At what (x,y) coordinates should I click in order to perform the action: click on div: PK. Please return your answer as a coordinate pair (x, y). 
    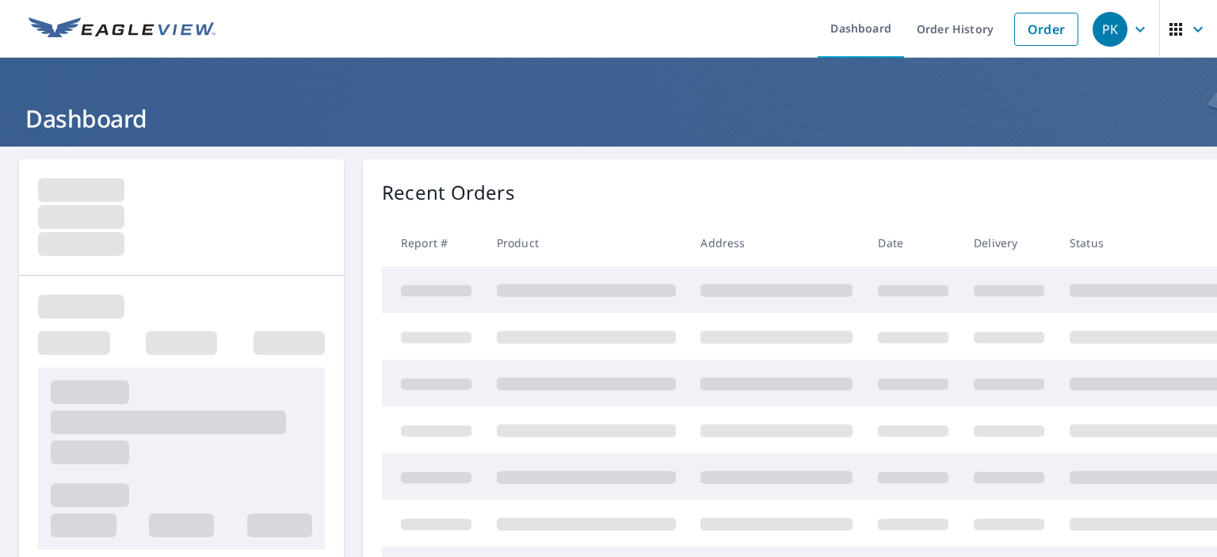
    Looking at the image, I should click on (1110, 29).